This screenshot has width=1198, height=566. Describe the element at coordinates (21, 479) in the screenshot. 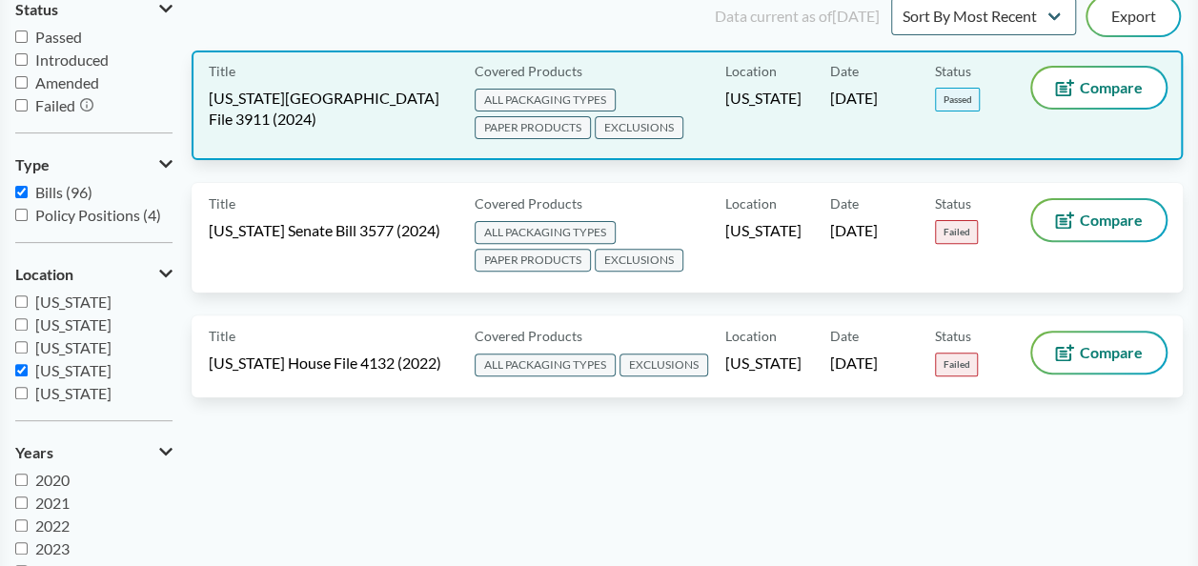

I see `input: 2020` at that location.